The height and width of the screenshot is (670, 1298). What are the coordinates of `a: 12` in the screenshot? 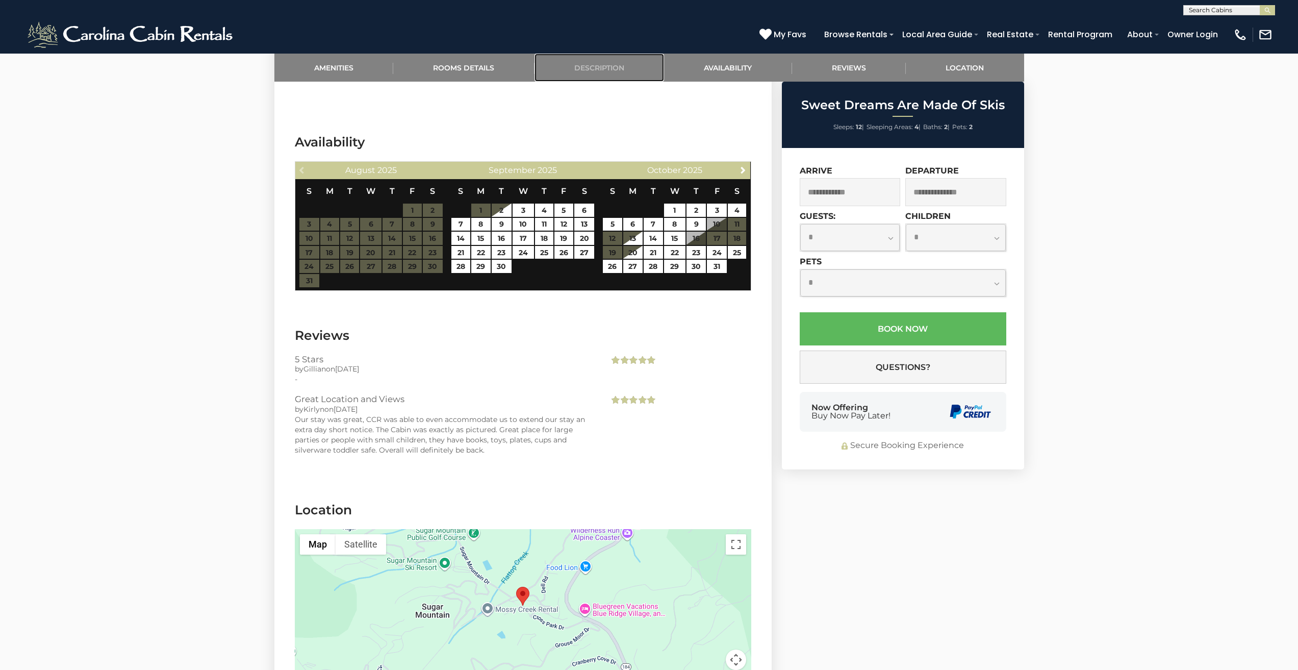 It's located at (563, 224).